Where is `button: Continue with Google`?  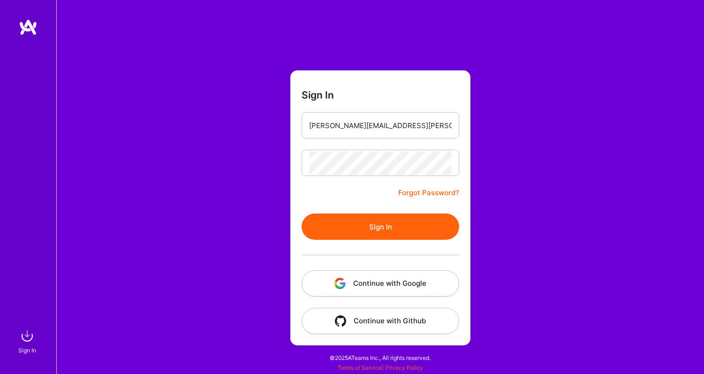 button: Continue with Google is located at coordinates (380, 283).